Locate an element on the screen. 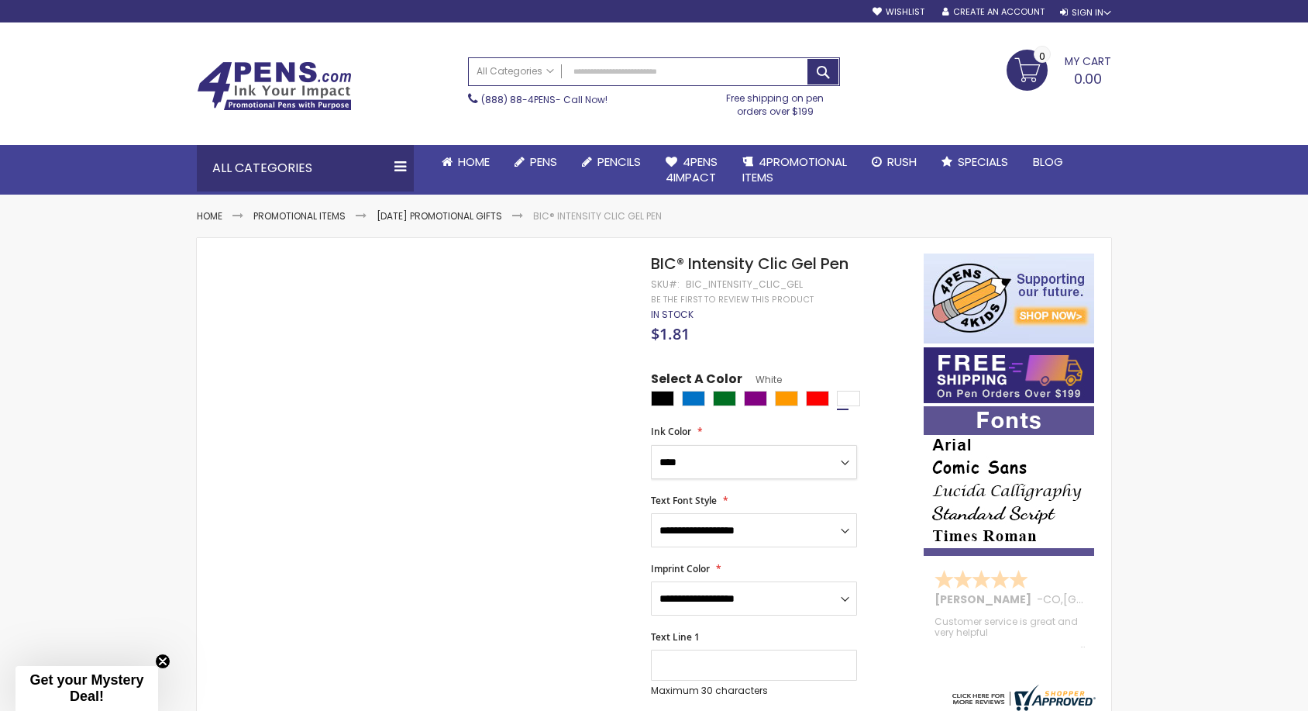 The height and width of the screenshot is (711, 1308). div: Customer service is great and very helpful is located at coordinates (1010, 632).